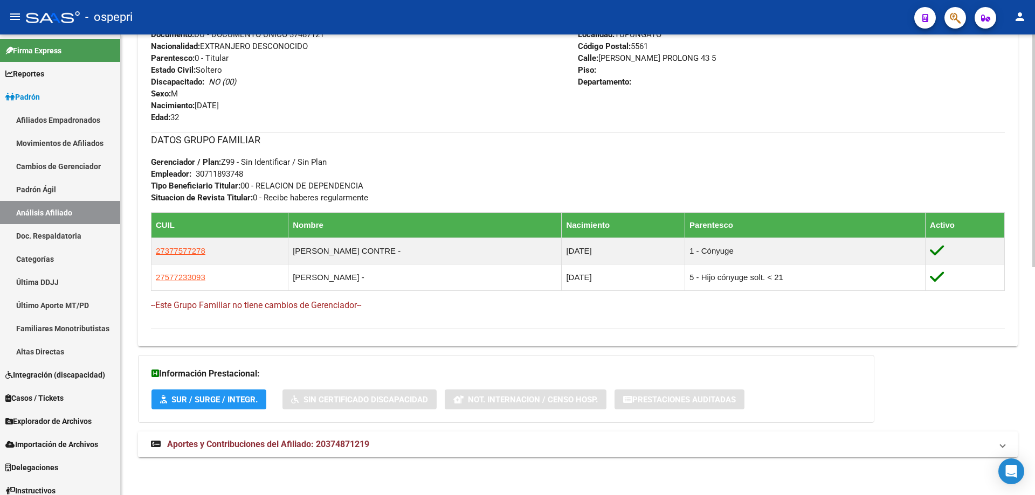 The image size is (1035, 495). I want to click on mat-icon: menu, so click(15, 17).